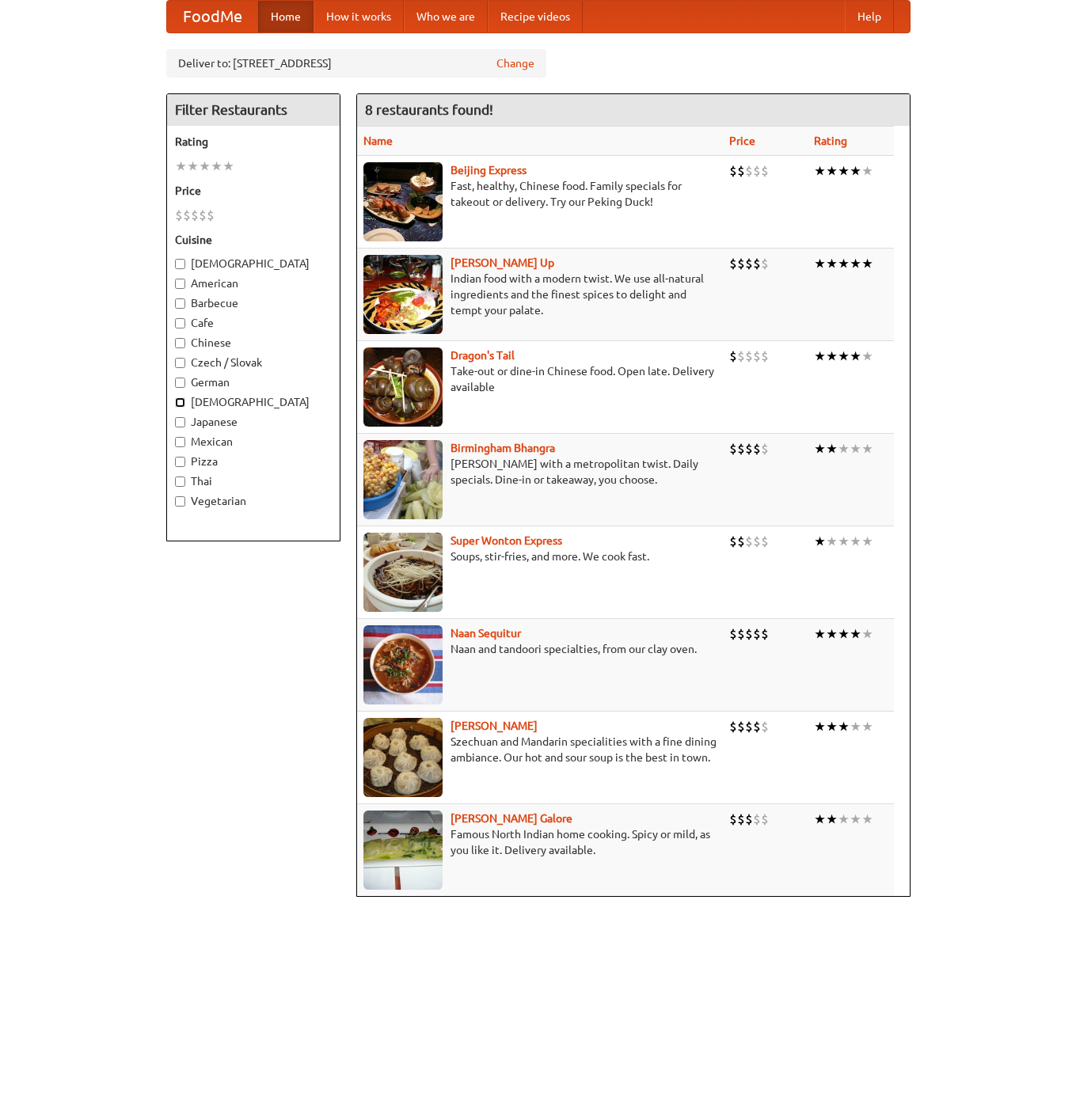 This screenshot has width=1076, height=1120. I want to click on b: Dragon's Tail, so click(482, 355).